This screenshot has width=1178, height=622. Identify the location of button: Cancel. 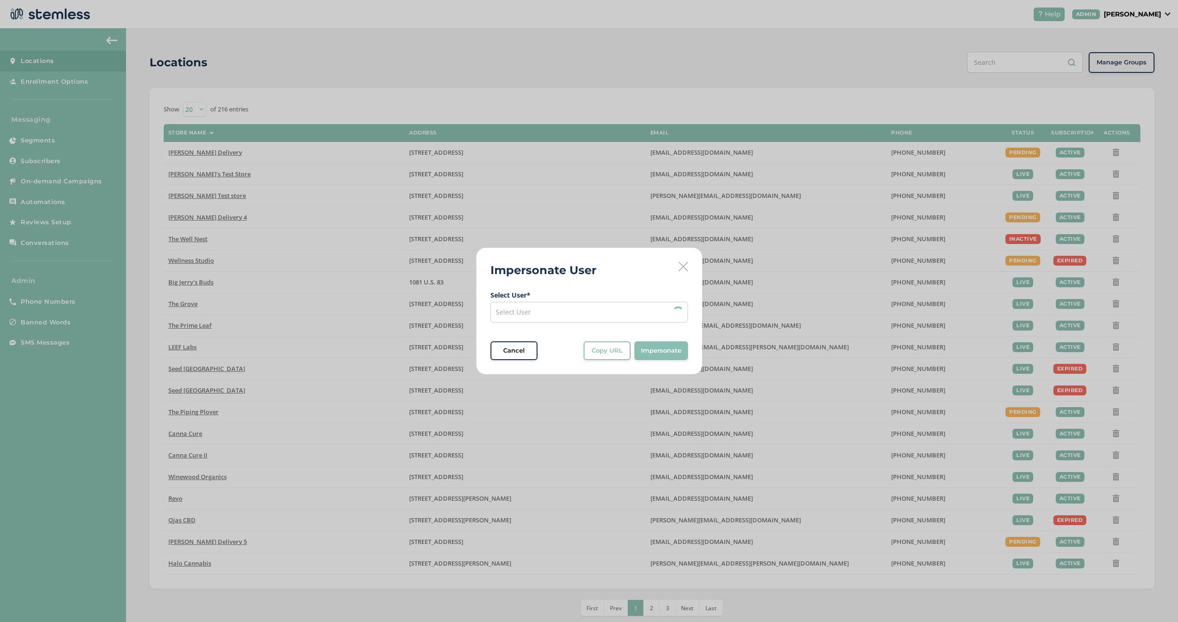
(514, 351).